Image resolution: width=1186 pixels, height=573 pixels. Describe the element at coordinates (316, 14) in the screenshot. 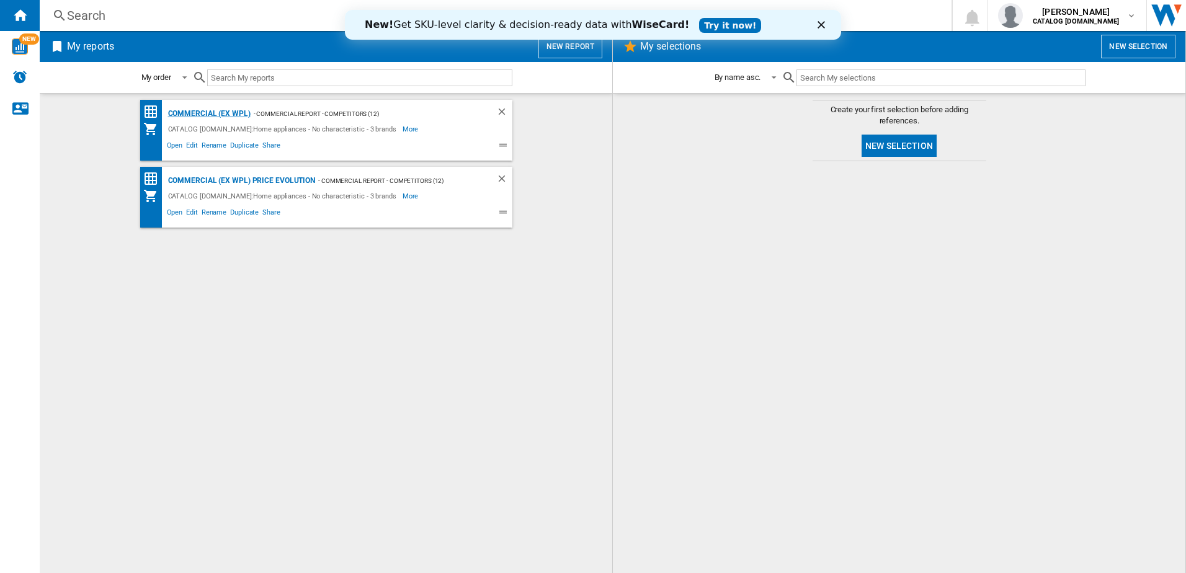

I see `b: WiseCard!` at that location.